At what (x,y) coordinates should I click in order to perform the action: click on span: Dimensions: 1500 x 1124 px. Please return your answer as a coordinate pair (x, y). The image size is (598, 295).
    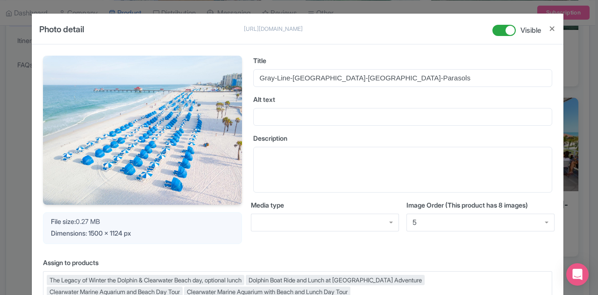
    Looking at the image, I should click on (91, 233).